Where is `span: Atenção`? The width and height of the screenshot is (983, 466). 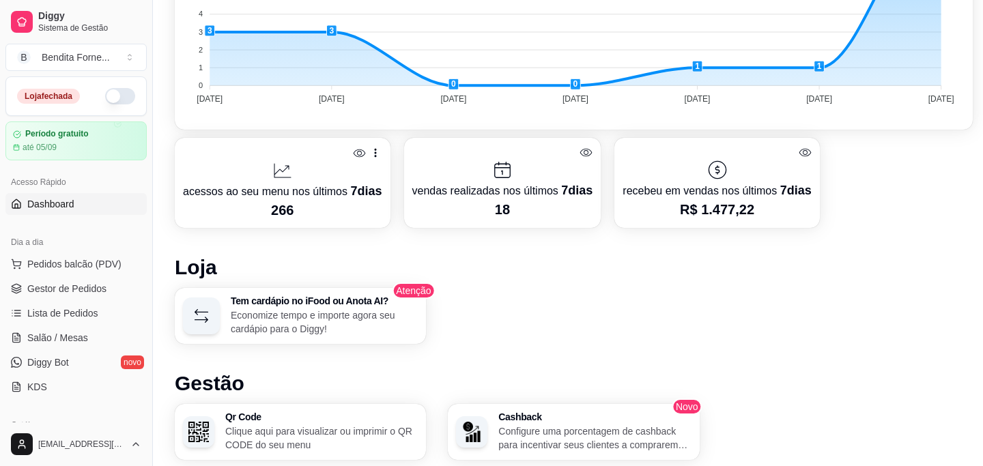 span: Atenção is located at coordinates (413, 291).